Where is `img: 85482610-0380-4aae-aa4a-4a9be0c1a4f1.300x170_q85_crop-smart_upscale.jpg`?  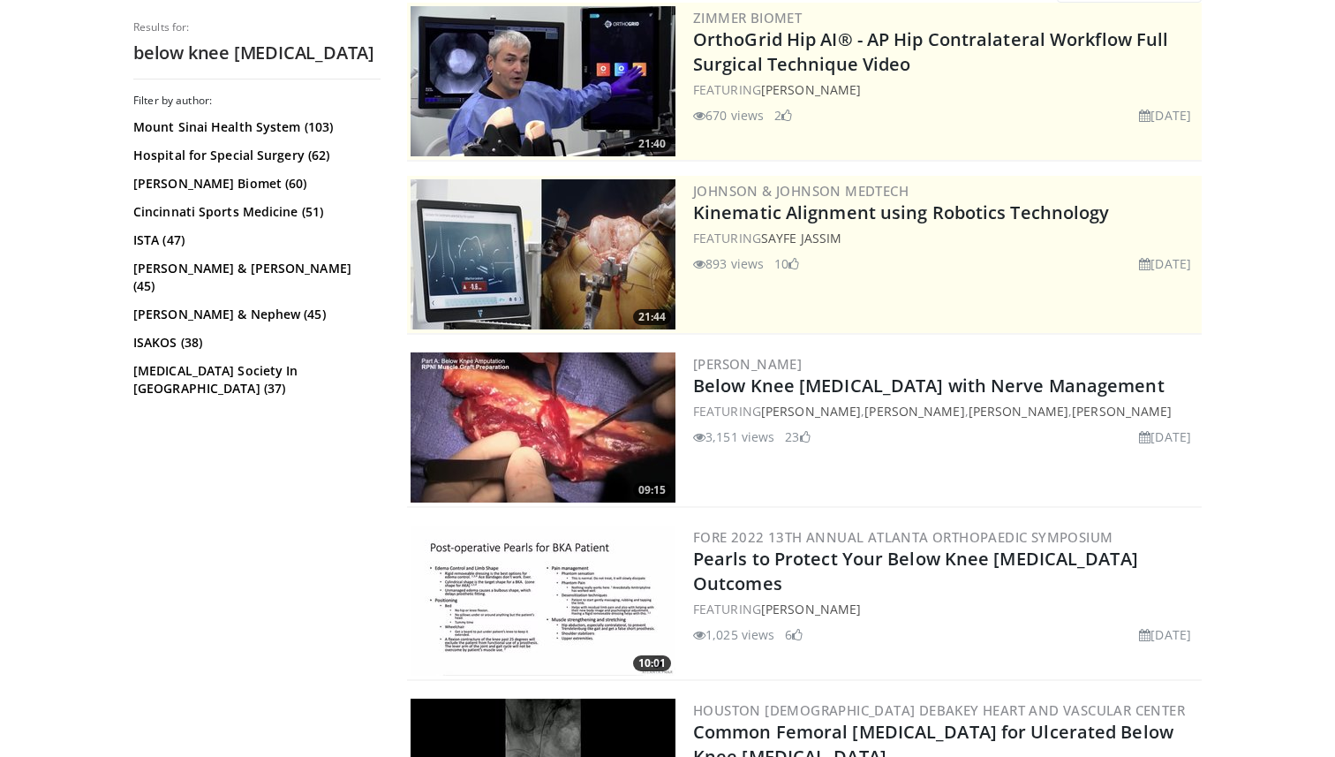 img: 85482610-0380-4aae-aa4a-4a9be0c1a4f1.300x170_q85_crop-smart_upscale.jpg is located at coordinates (543, 254).